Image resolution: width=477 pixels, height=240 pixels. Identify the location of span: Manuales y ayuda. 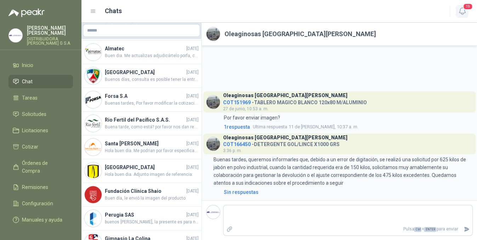
(42, 220).